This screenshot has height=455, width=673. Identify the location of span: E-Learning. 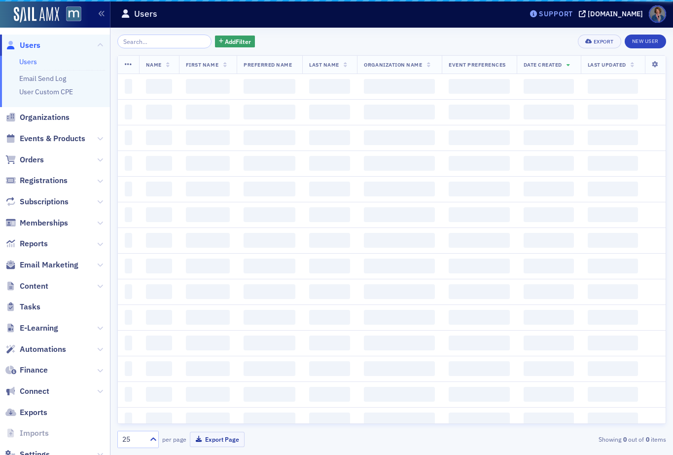
(39, 328).